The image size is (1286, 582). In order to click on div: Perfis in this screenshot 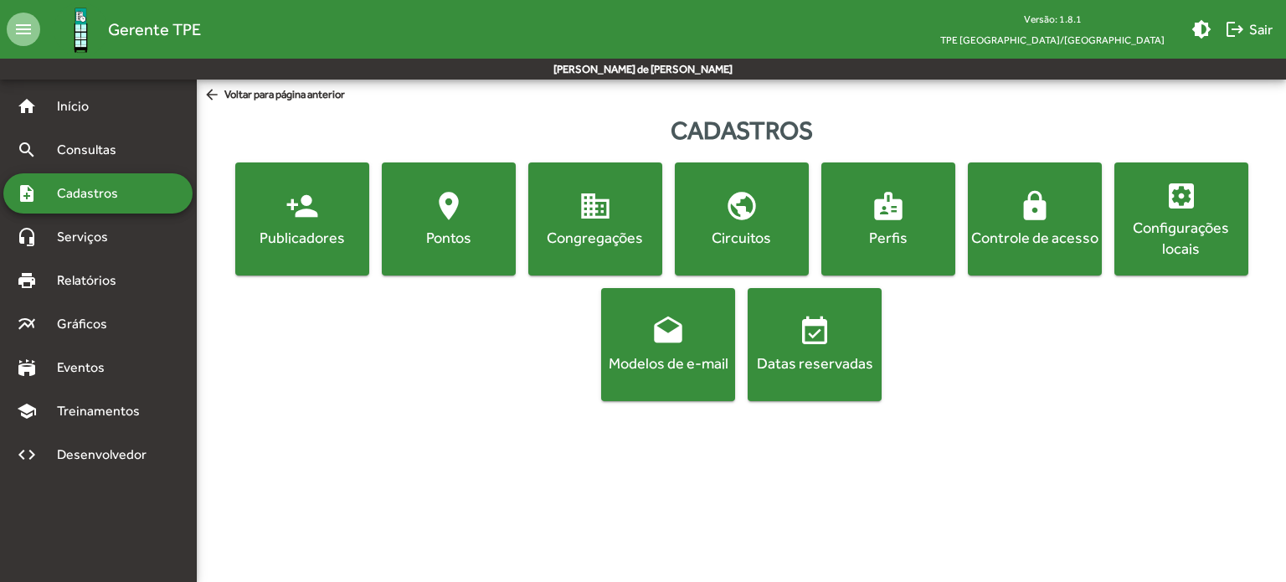, I will do `click(888, 237)`.